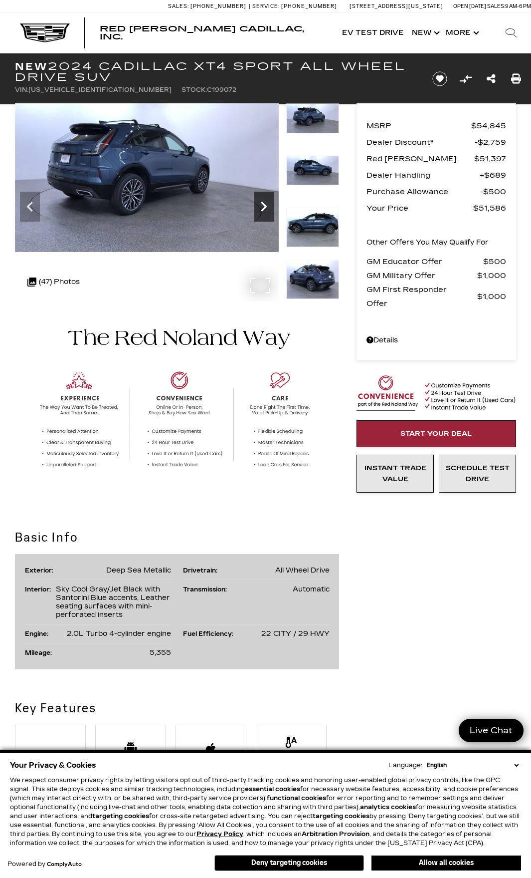 Image resolution: width=531 pixels, height=878 pixels. I want to click on a: Your Price $51,586, so click(437, 208).